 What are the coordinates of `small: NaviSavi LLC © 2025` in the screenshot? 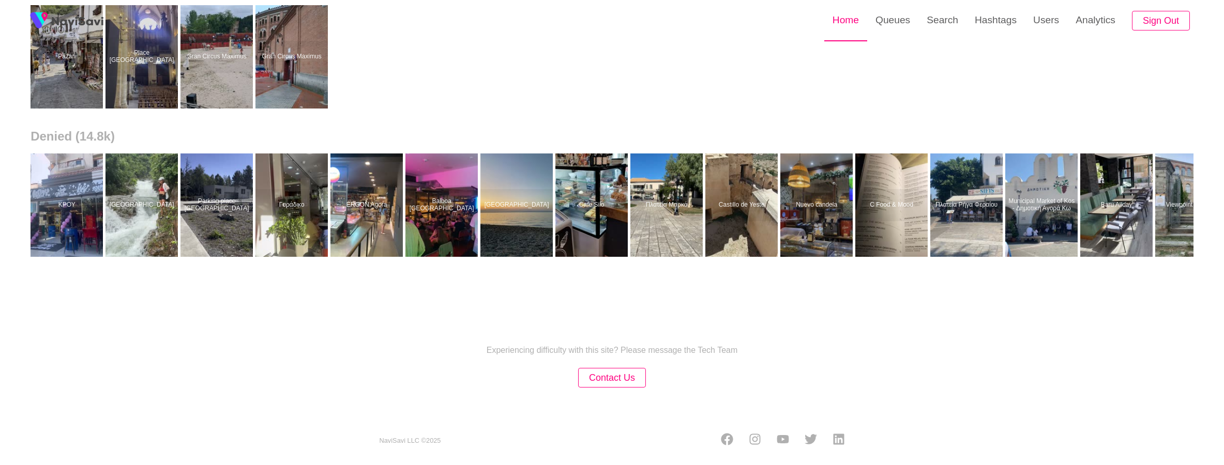 It's located at (410, 441).